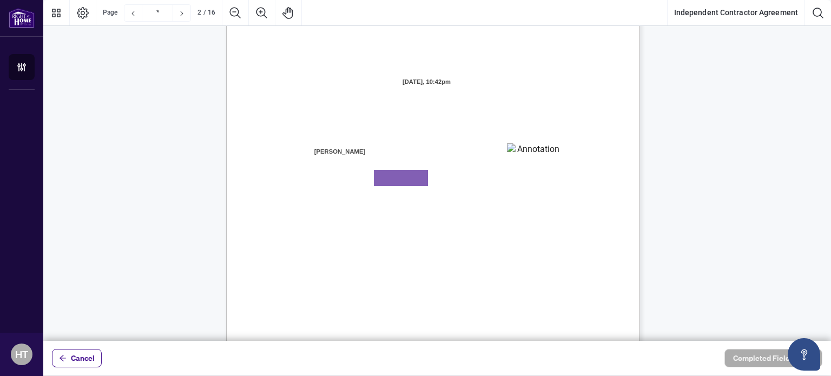 This screenshot has height=376, width=831. Describe the element at coordinates (773, 358) in the screenshot. I see `button: Completed Fields 0 of 1` at that location.